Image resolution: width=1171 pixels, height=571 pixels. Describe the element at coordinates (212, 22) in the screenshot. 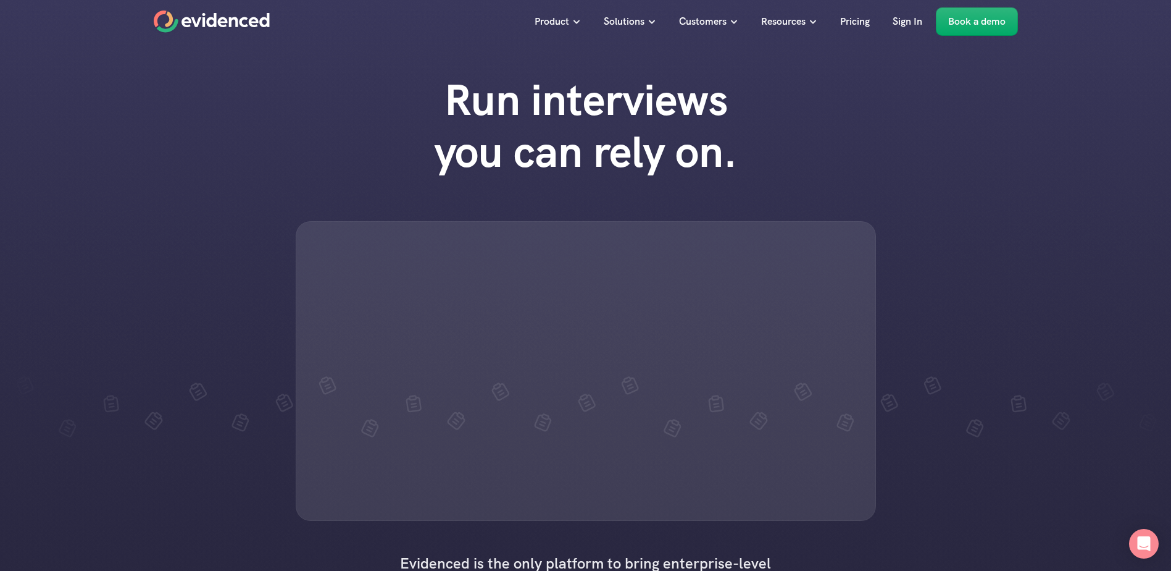

I see `a: Home` at that location.